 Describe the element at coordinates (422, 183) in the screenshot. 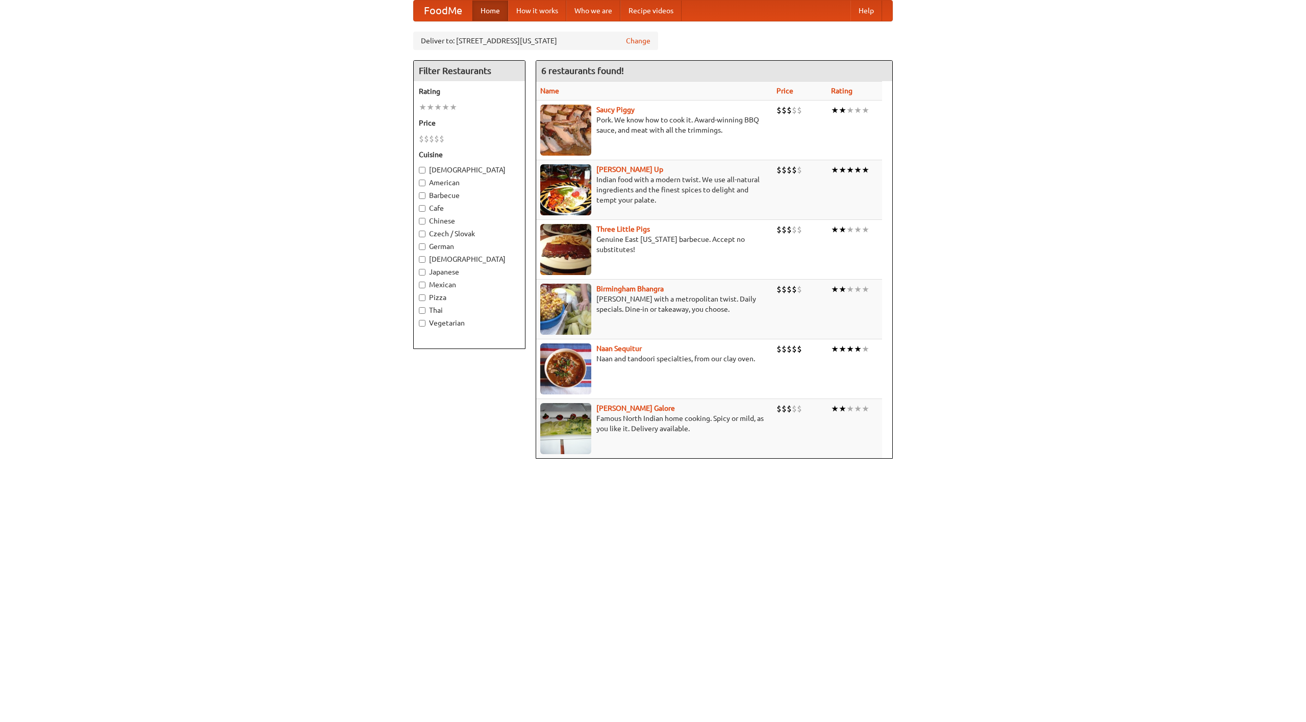

I see `input: American` at that location.